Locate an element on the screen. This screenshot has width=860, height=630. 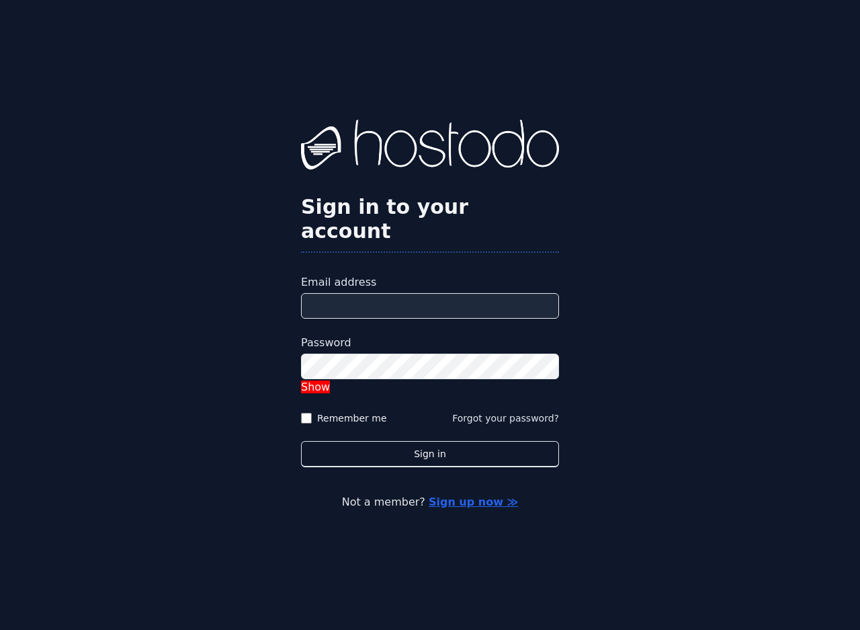
button: Sign in is located at coordinates (430, 454).